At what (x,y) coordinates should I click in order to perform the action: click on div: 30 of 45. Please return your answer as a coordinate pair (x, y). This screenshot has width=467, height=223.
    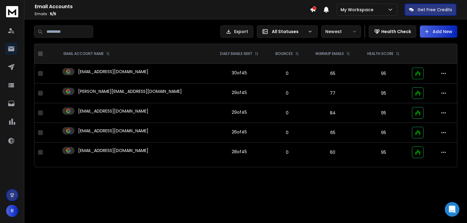
    Looking at the image, I should click on (239, 73).